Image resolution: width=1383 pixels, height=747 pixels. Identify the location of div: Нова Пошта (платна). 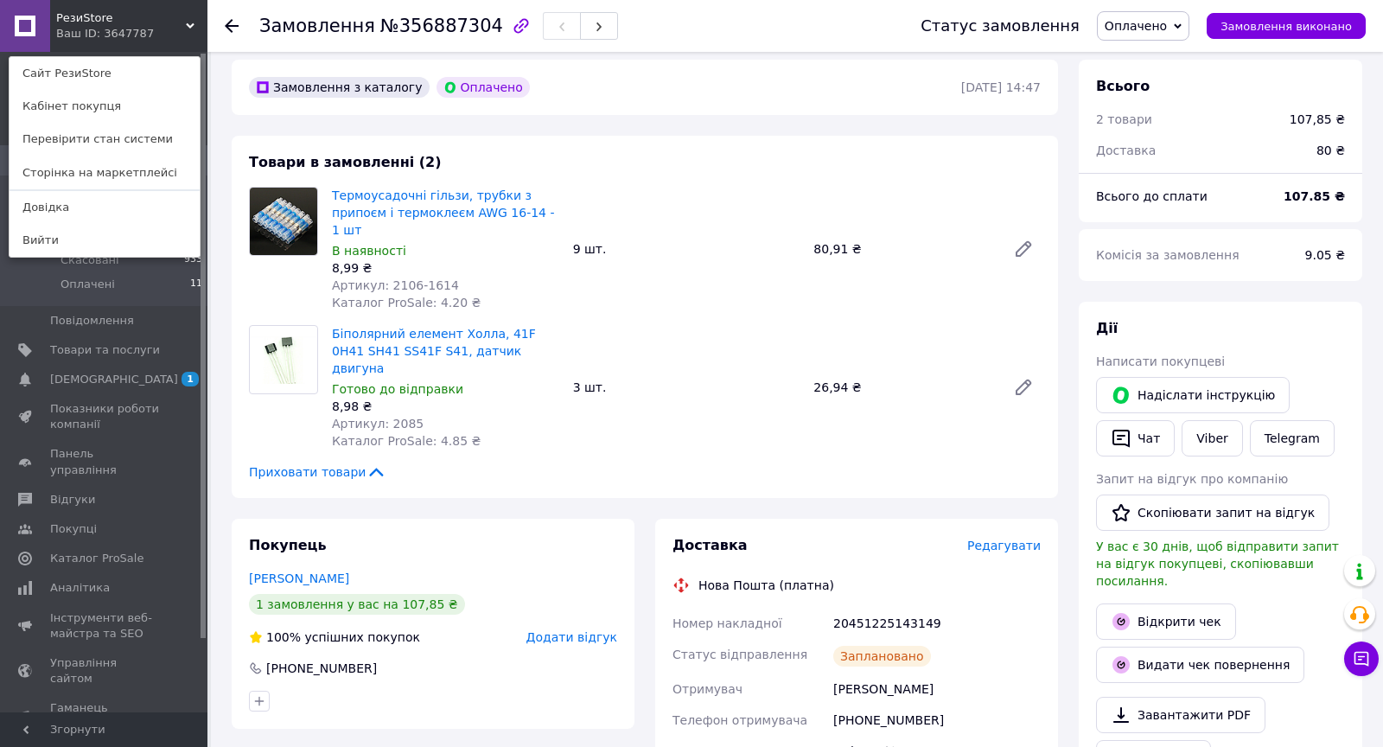
(766, 585).